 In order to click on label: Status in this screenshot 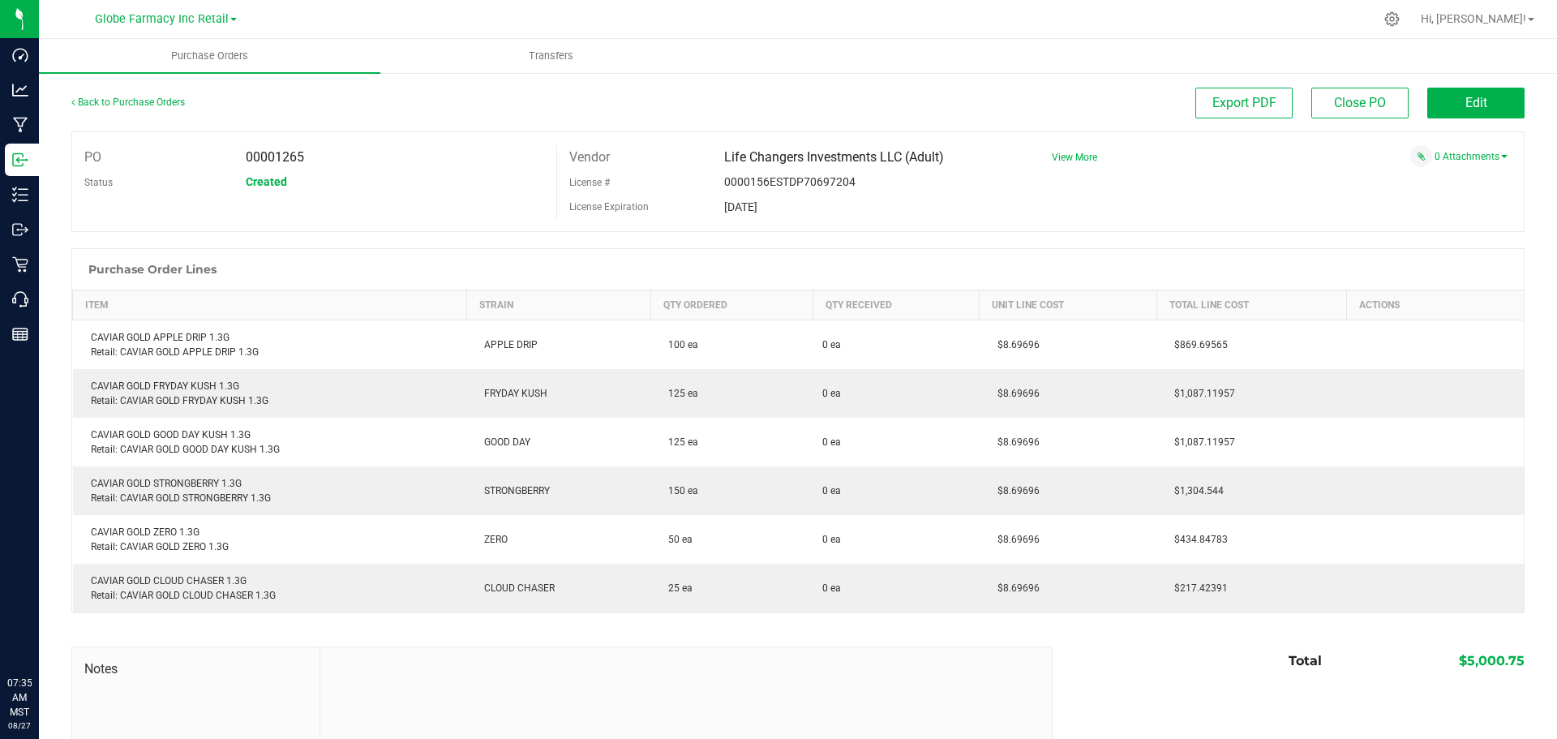, I will do `click(98, 182)`.